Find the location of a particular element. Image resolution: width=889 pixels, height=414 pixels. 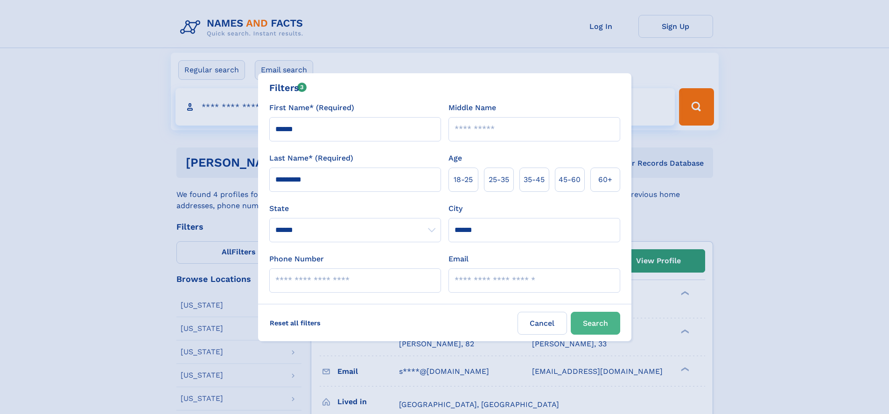

label: Email is located at coordinates (458, 259).